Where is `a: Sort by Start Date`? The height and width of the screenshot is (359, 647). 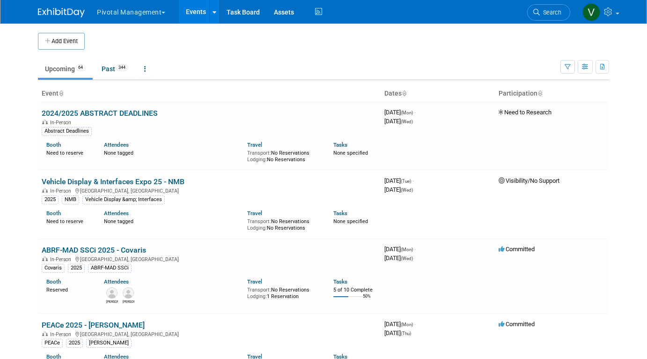
a: Sort by Start Date is located at coordinates (404, 93).